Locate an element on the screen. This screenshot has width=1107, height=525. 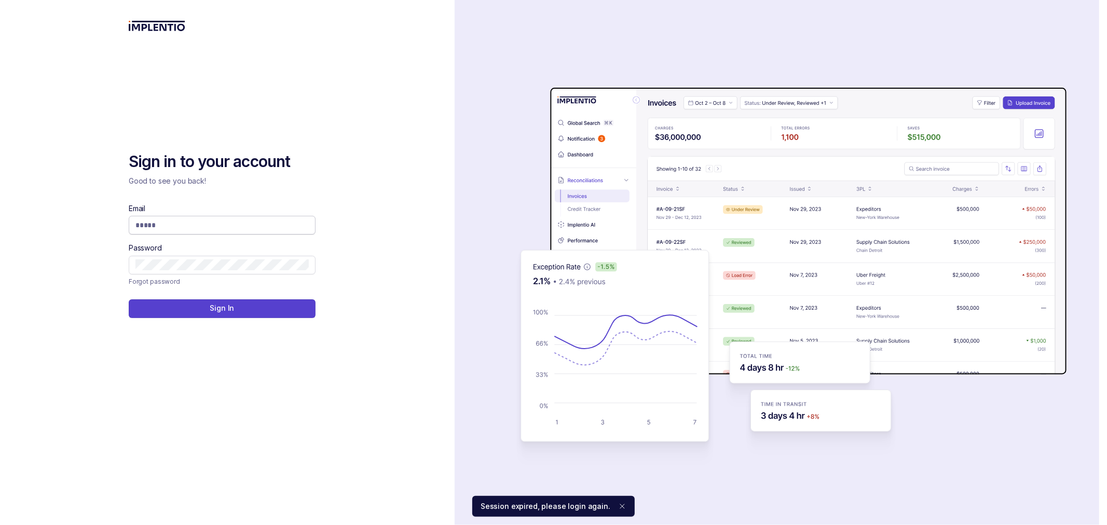
a: Link Forgot password is located at coordinates (154, 282).